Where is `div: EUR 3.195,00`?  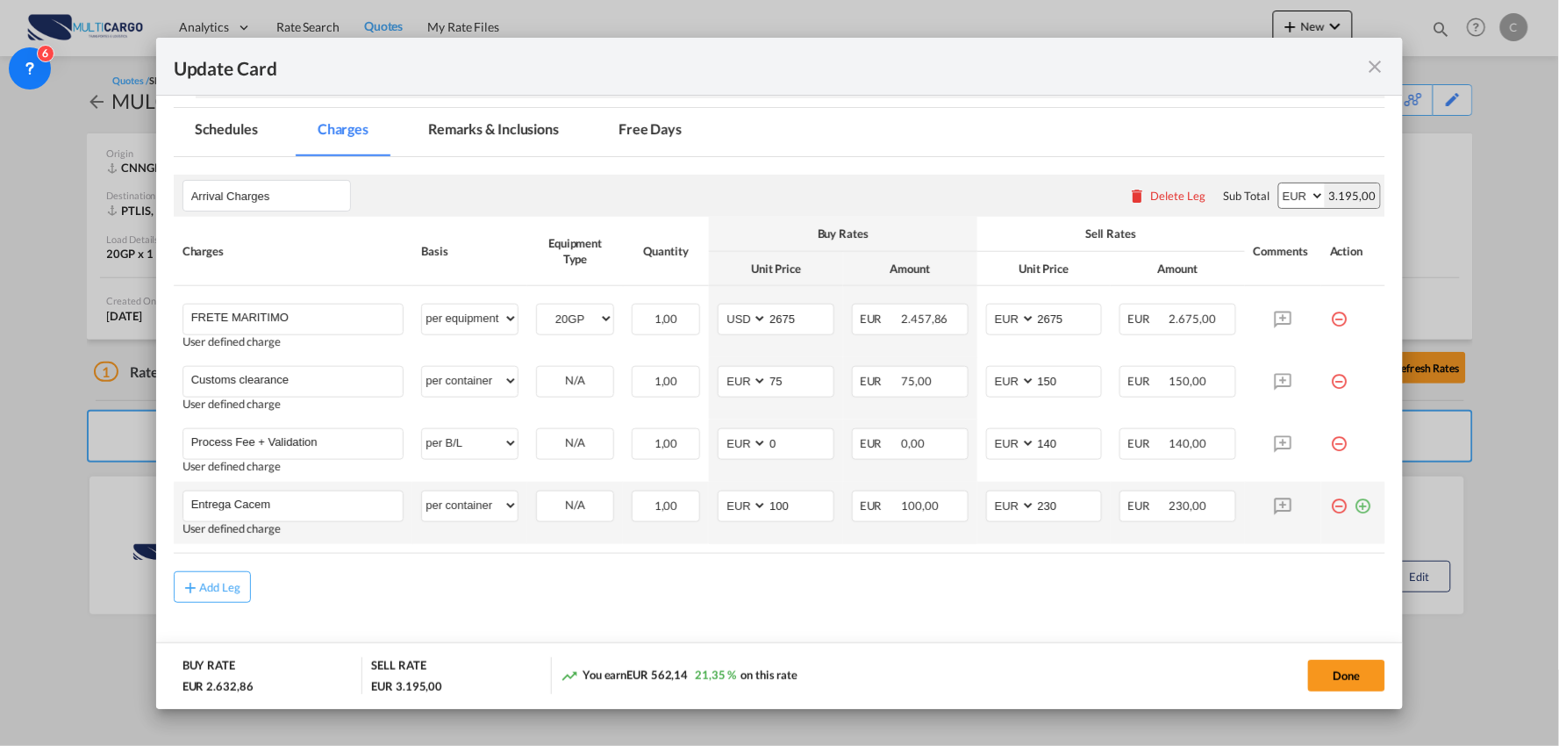
div: EUR 3.195,00 is located at coordinates (406, 686).